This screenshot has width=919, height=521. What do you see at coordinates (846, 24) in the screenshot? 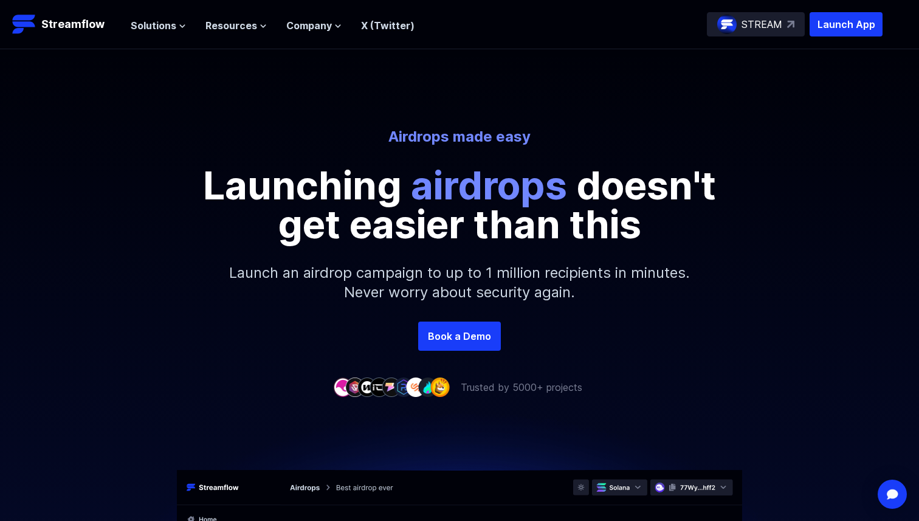
I see `a: Launch App` at bounding box center [846, 24].